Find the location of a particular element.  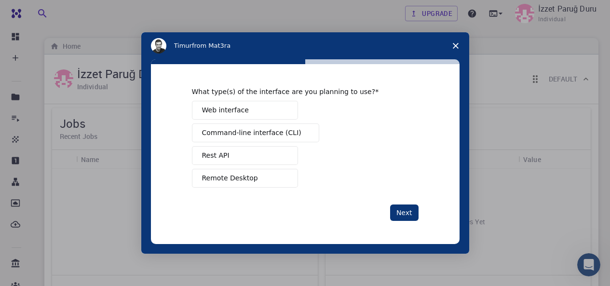

span: Remote Desktop is located at coordinates (230, 178).